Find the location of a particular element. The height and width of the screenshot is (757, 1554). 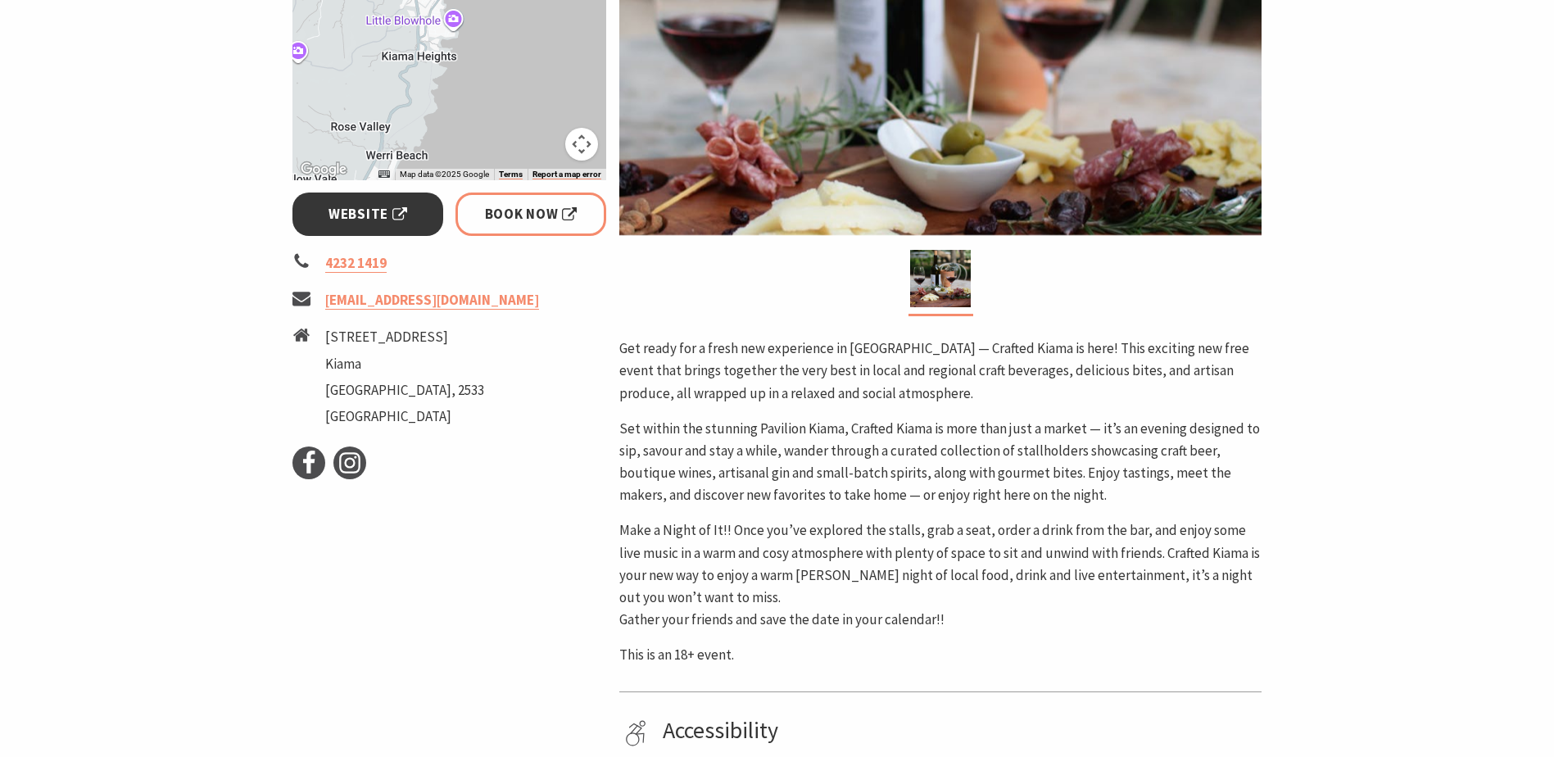

button: Keyboard shortcuts is located at coordinates (384, 174).